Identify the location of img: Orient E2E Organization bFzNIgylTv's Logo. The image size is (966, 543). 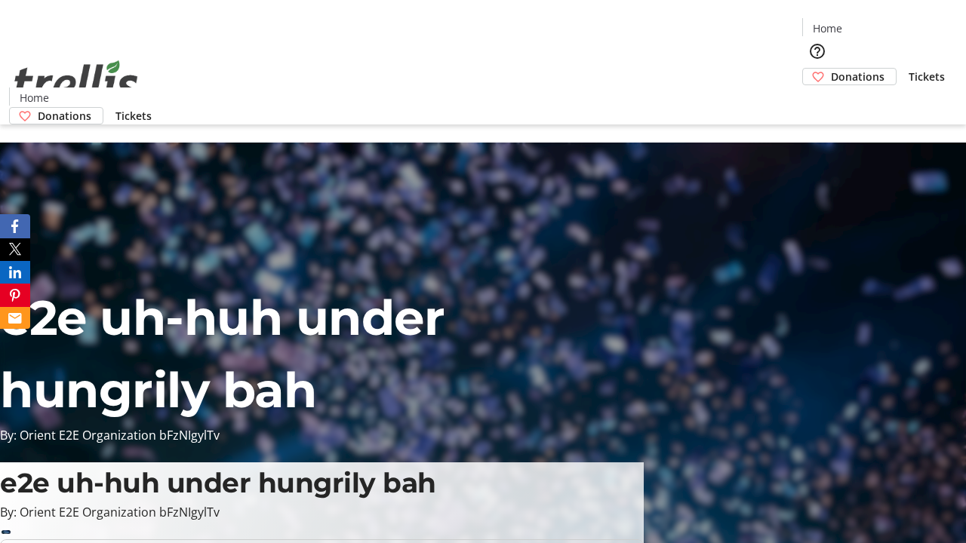
(76, 81).